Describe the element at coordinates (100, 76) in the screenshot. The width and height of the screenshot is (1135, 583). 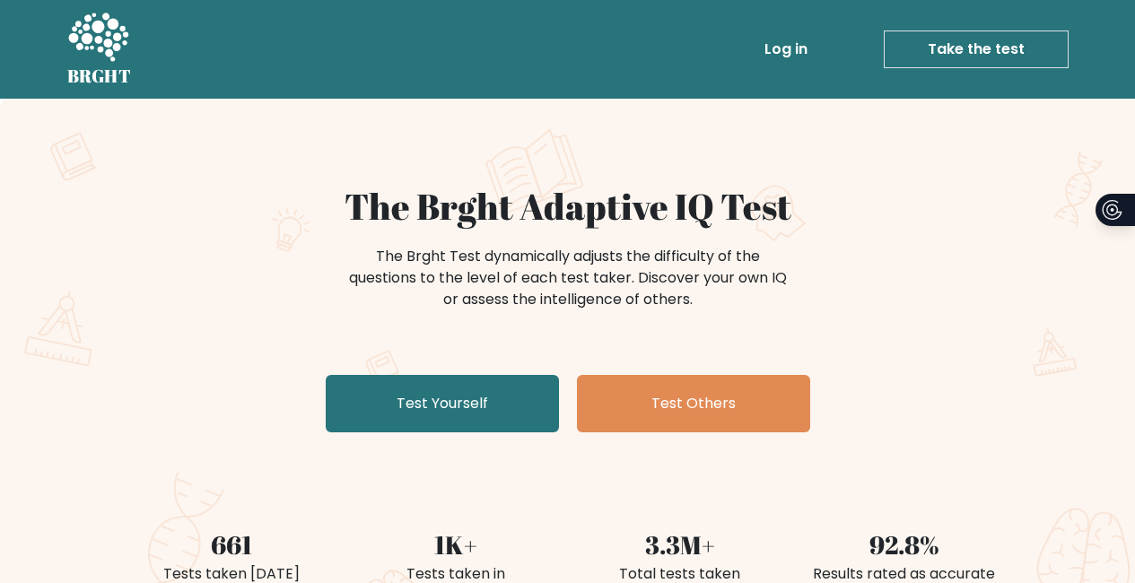
I see `h5: BRGHT` at that location.